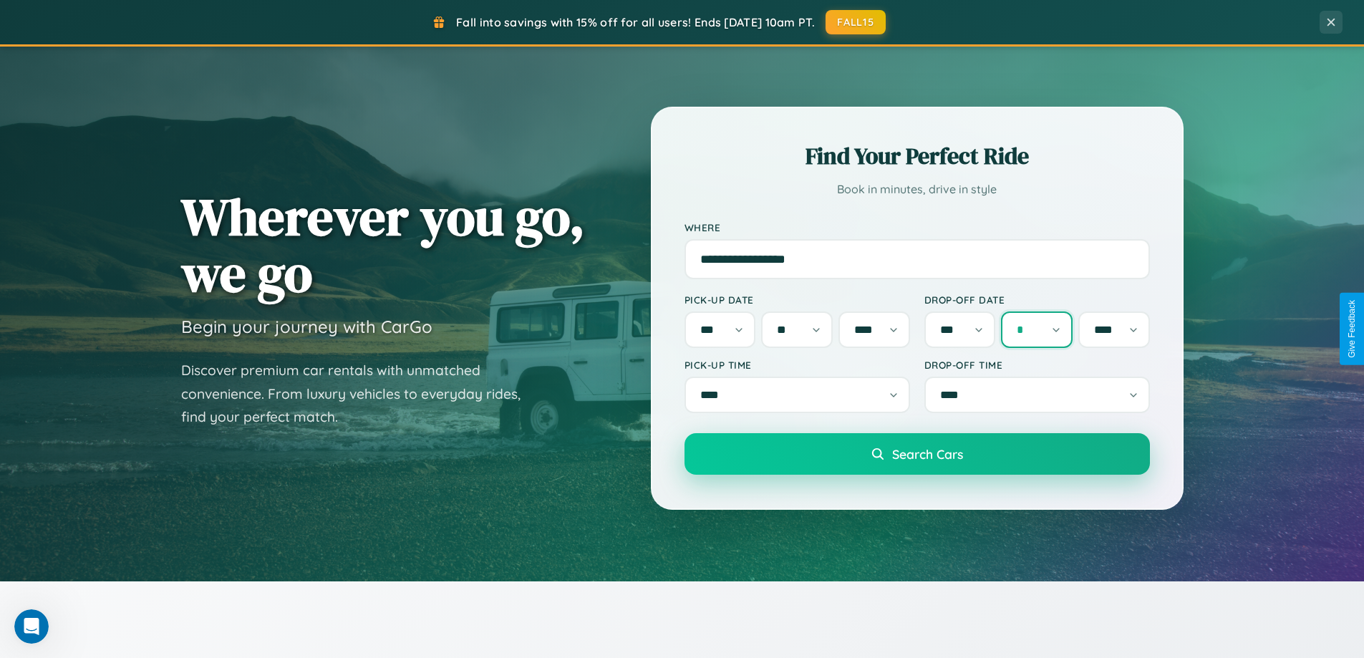  Describe the element at coordinates (307, 327) in the screenshot. I see `h3: Begin your journey with CarGo` at that location.